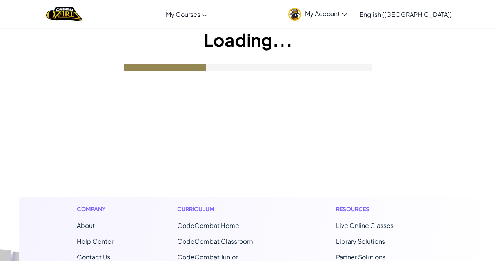 The height and width of the screenshot is (261, 496). What do you see at coordinates (64, 14) in the screenshot?
I see `a: Ozaria by CodeCombat logo` at bounding box center [64, 14].